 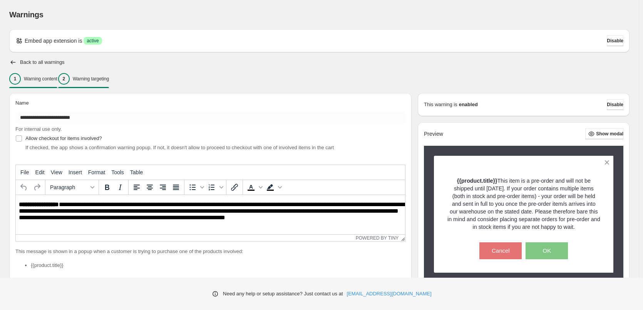 What do you see at coordinates (176, 187) in the screenshot?
I see `button: Justify` at bounding box center [176, 187].